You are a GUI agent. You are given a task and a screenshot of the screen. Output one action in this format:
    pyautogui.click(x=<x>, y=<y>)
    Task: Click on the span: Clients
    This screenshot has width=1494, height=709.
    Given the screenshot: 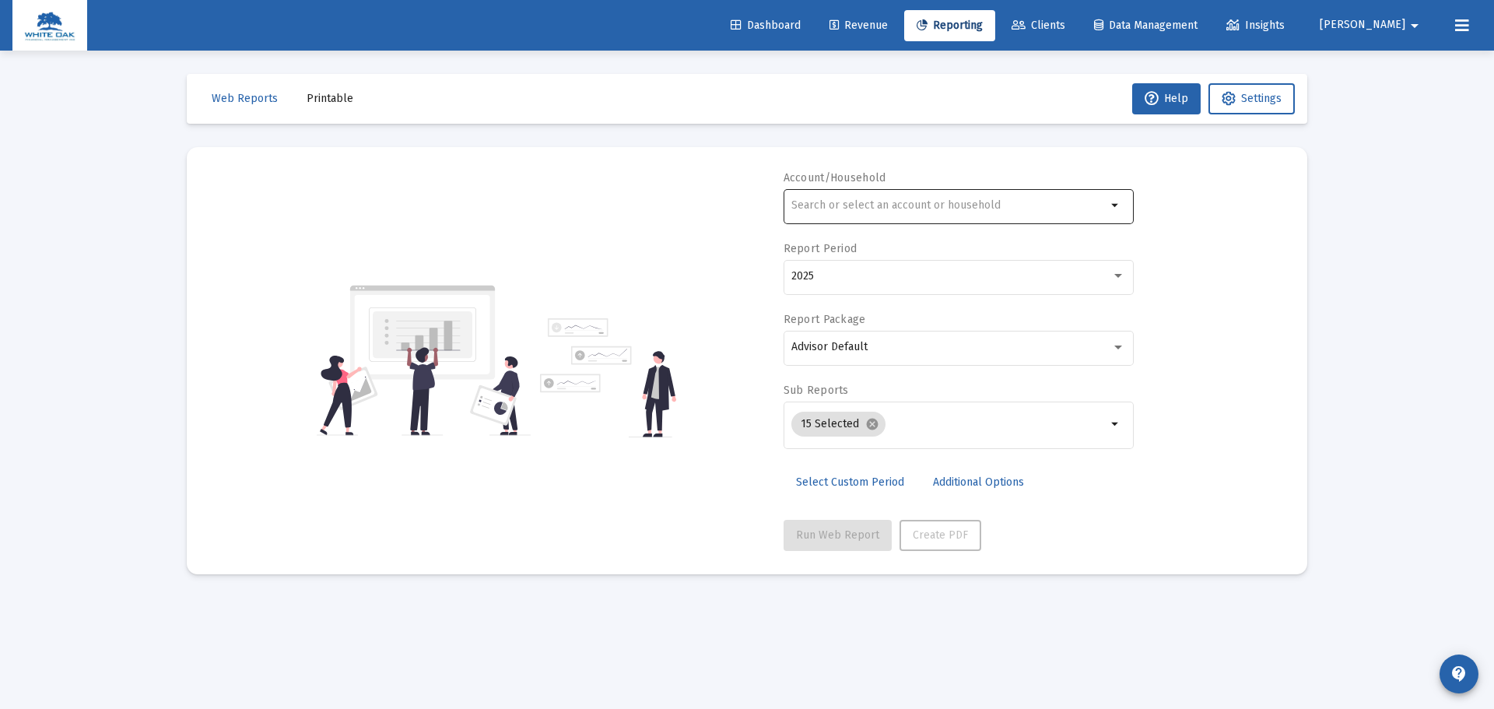 What is the action you would take?
    pyautogui.click(x=1038, y=25)
    